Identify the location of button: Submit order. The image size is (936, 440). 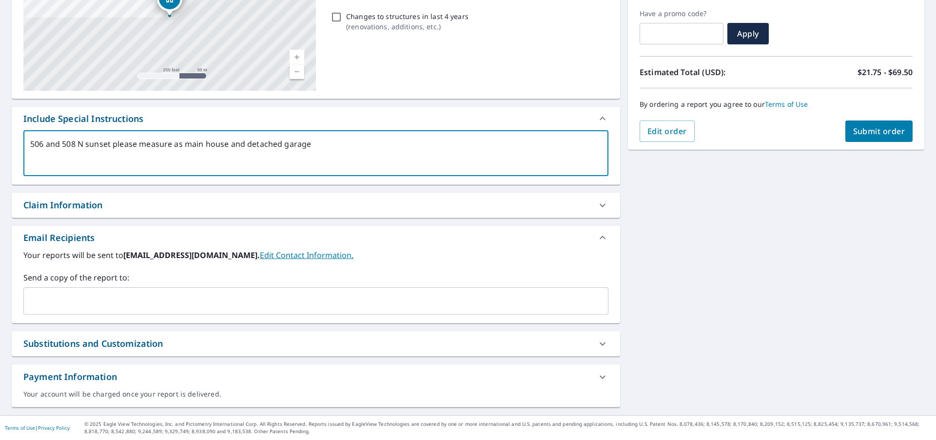
(879, 131).